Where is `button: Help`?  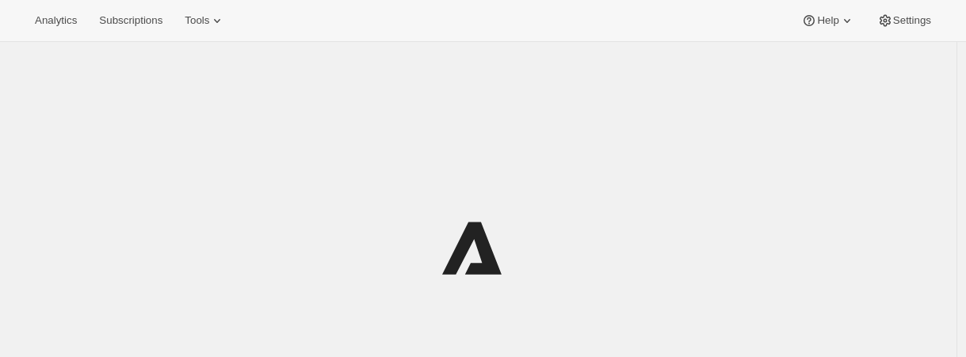 button: Help is located at coordinates (827, 21).